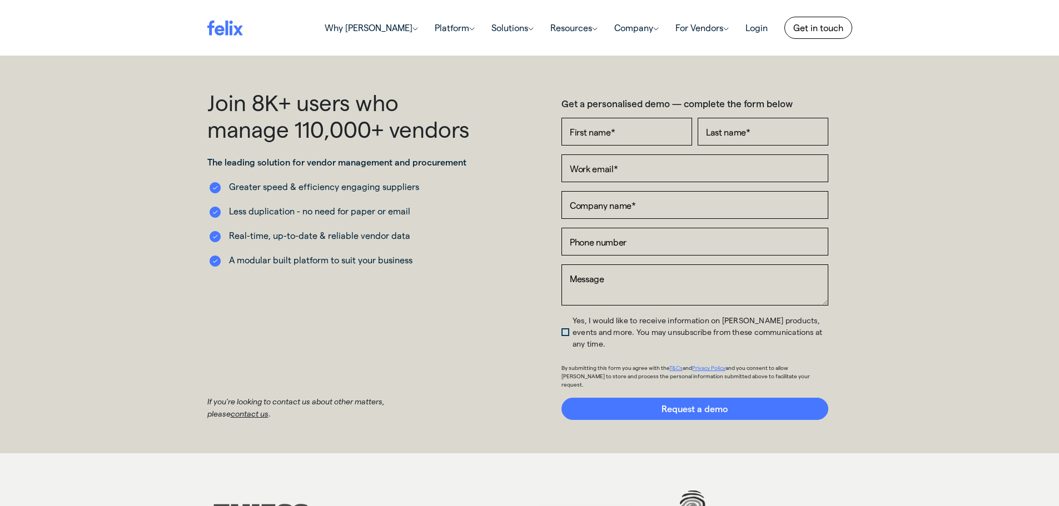 This screenshot has height=506, width=1059. What do you see at coordinates (341, 116) in the screenshot?
I see `h1: Join 8K+ users who manage 110,000+ vendors` at bounding box center [341, 116].